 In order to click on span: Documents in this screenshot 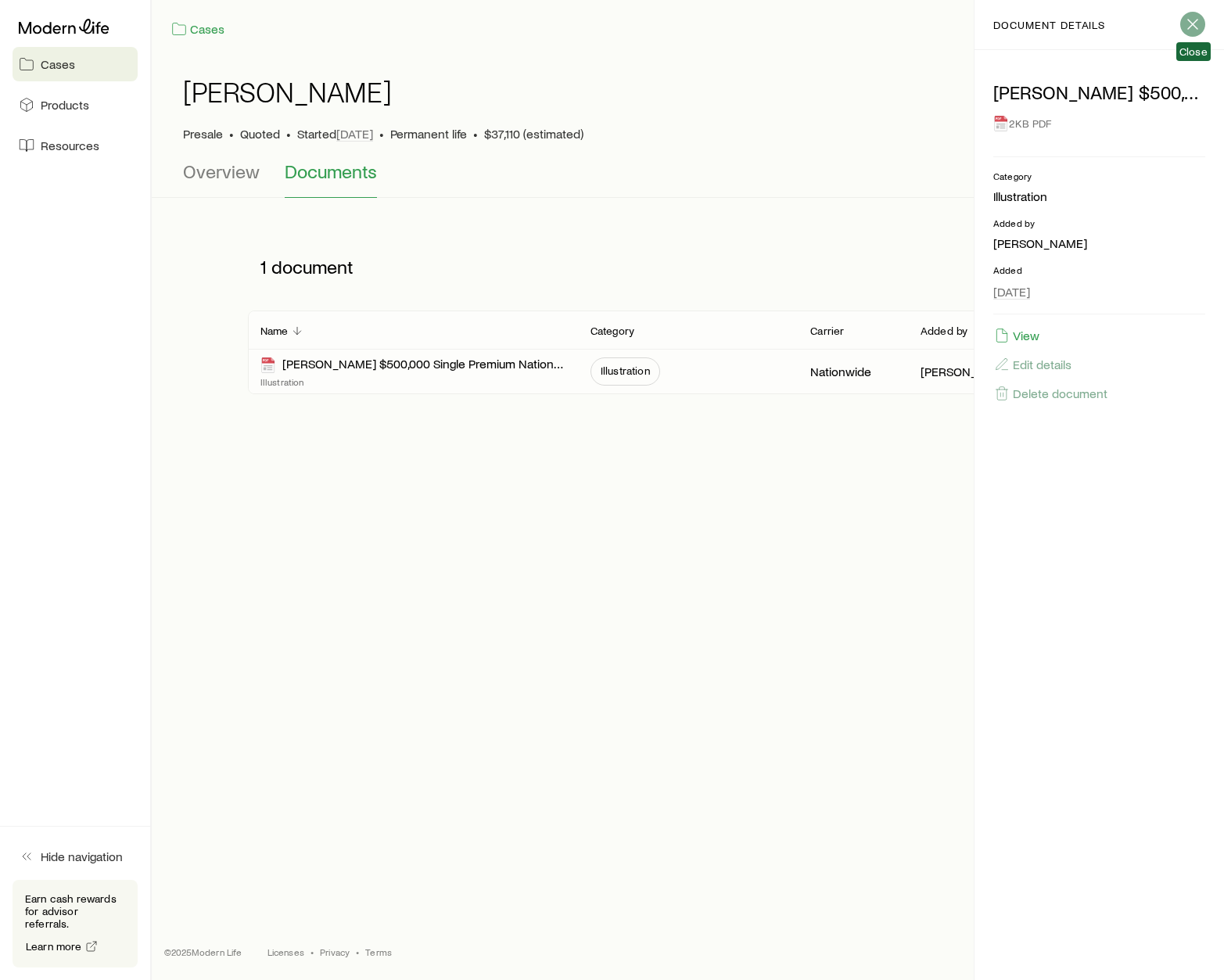, I will do `click(331, 171)`.